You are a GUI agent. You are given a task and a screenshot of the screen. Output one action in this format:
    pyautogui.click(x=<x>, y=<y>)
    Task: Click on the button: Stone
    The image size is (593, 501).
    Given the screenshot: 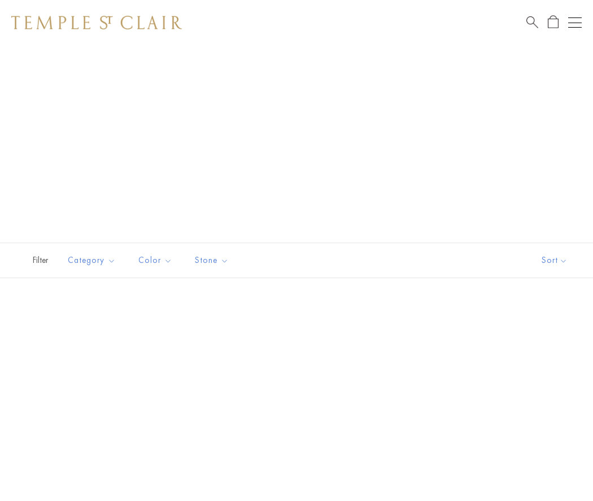 What is the action you would take?
    pyautogui.click(x=212, y=260)
    